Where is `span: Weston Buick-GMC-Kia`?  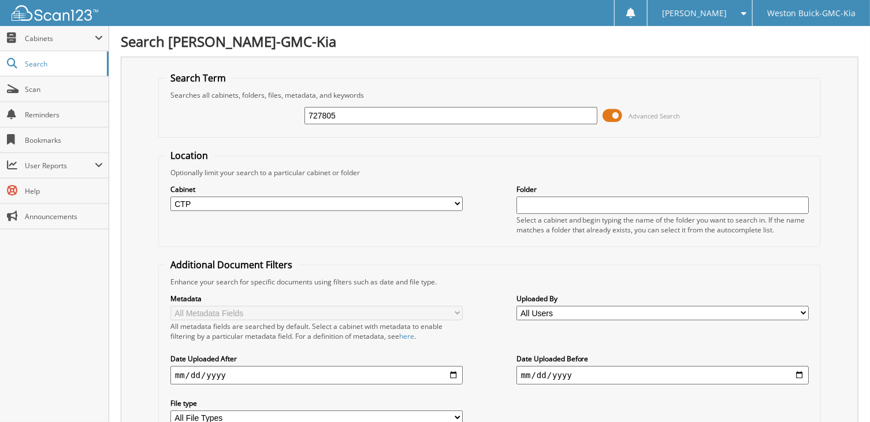
span: Weston Buick-GMC-Kia is located at coordinates (811, 13).